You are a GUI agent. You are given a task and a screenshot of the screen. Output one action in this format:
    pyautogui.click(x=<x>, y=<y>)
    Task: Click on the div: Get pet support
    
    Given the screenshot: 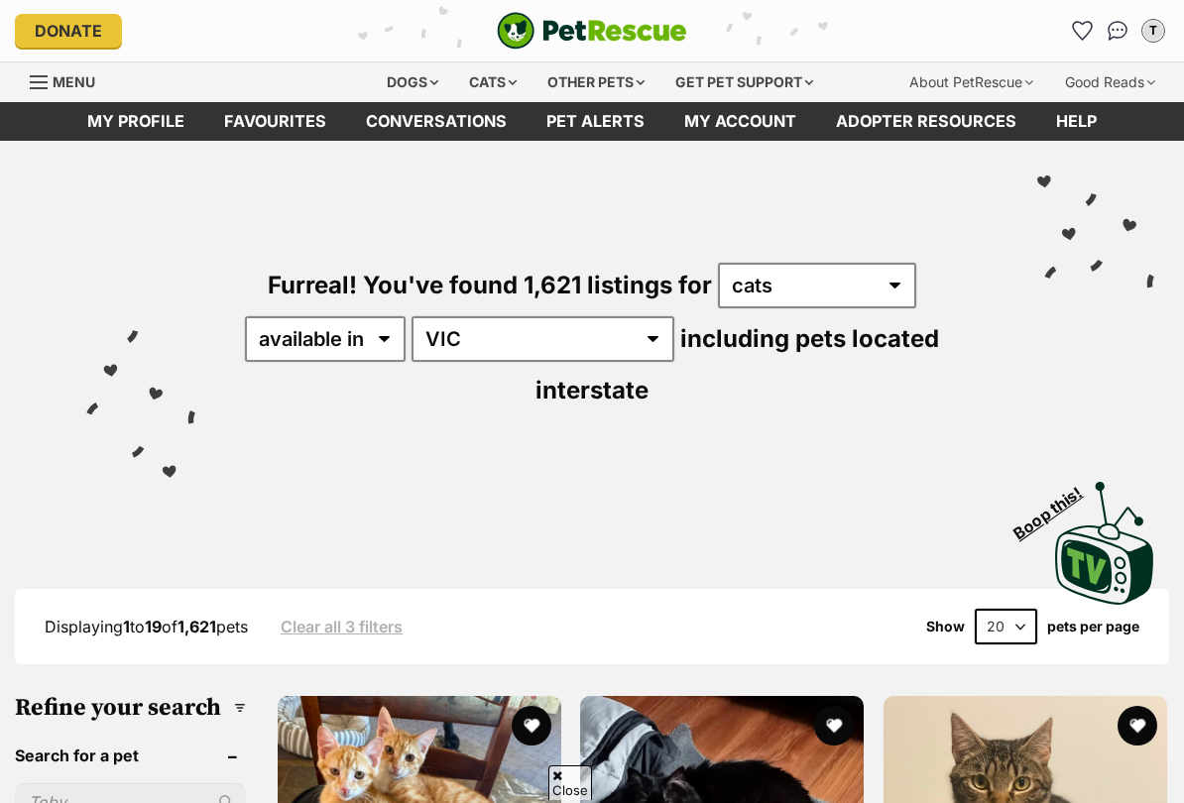 What is the action you would take?
    pyautogui.click(x=744, y=82)
    